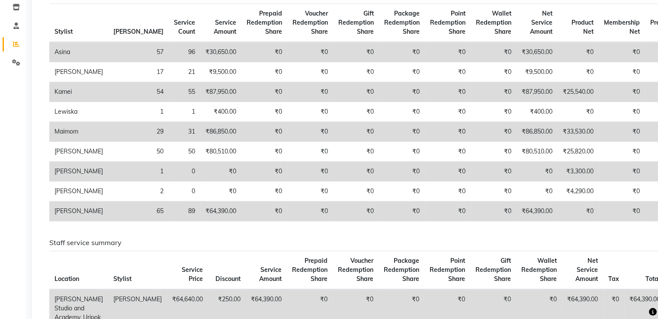 Image resolution: width=658 pixels, height=319 pixels. What do you see at coordinates (79, 132) in the screenshot?
I see `td: Maimom` at bounding box center [79, 132].